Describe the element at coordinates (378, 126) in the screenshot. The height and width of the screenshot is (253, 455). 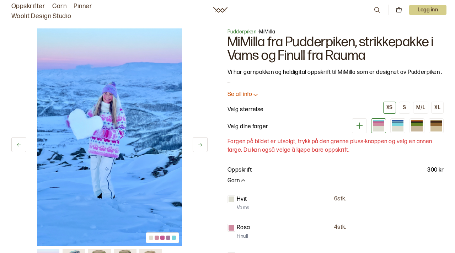
I see `div: Rosa (utsolgt)` at that location.